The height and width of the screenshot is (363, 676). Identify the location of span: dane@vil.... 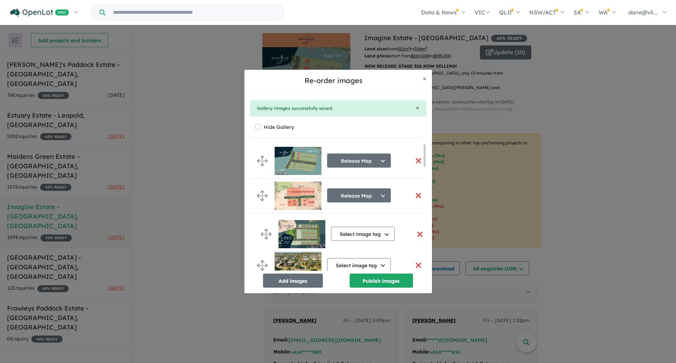
(642, 12).